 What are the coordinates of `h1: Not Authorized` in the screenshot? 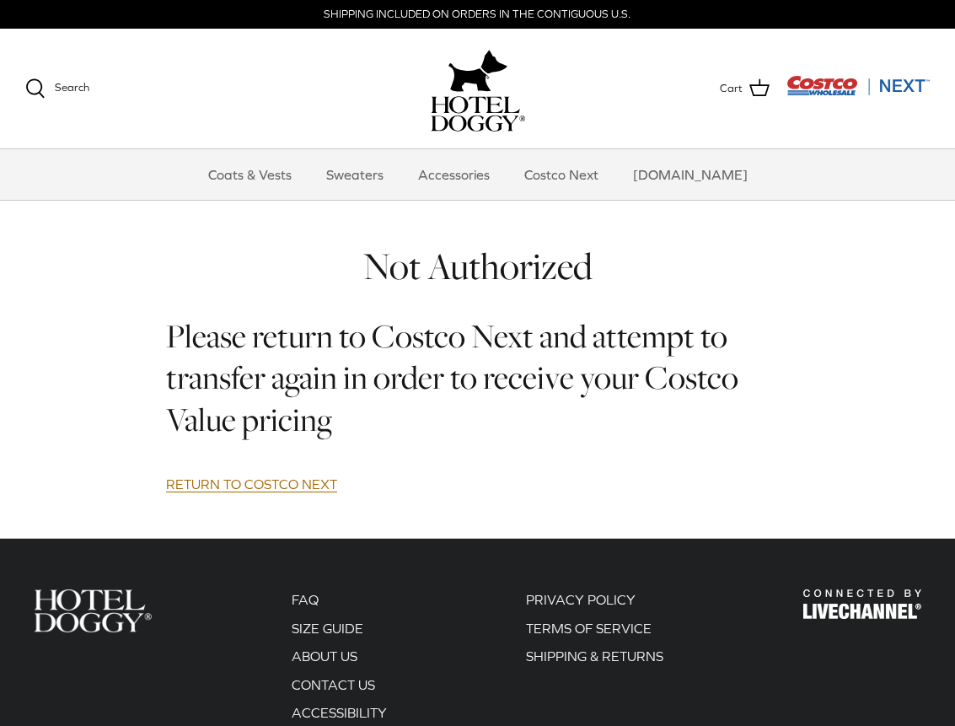 It's located at (478, 266).